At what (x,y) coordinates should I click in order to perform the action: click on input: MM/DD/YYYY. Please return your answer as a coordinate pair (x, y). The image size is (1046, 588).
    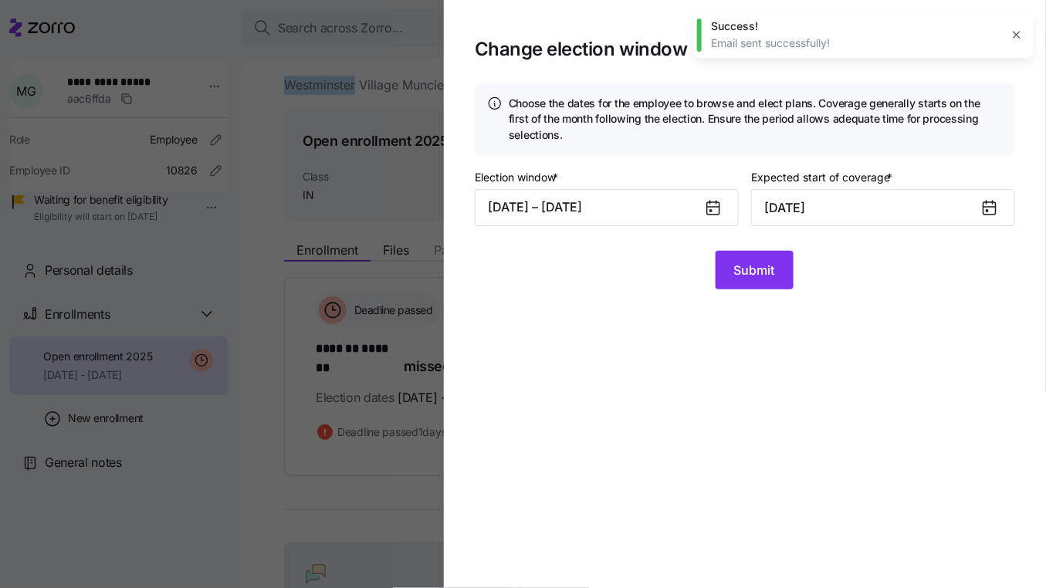
    Looking at the image, I should click on (883, 208).